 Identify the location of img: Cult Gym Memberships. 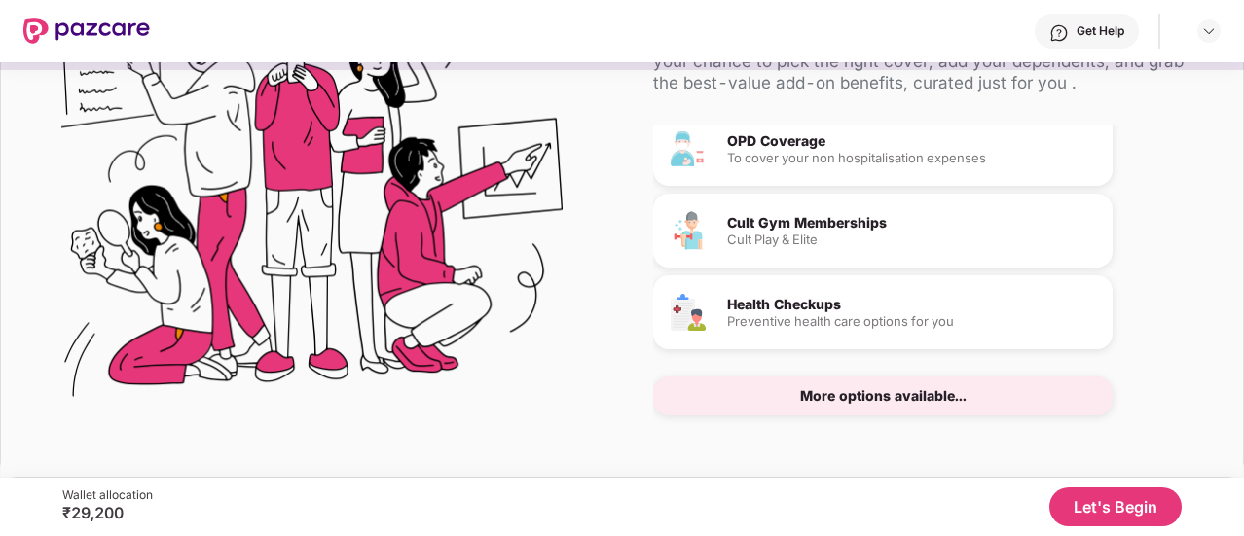
(688, 231).